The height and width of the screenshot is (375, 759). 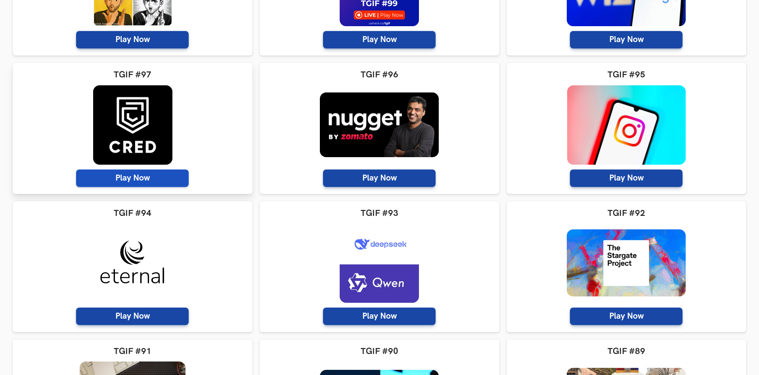 What do you see at coordinates (626, 351) in the screenshot?
I see `h3: TGIF #89` at bounding box center [626, 351].